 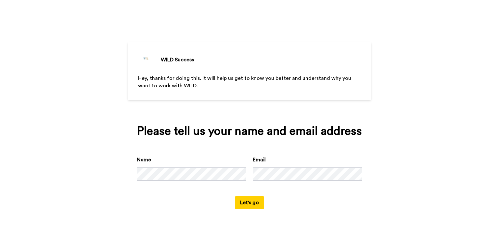 I want to click on label: Name, so click(x=144, y=160).